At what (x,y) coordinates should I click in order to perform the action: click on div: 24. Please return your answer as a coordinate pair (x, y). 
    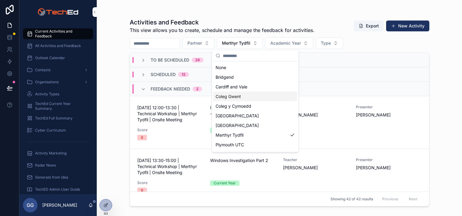
    Looking at the image, I should click on (197, 60).